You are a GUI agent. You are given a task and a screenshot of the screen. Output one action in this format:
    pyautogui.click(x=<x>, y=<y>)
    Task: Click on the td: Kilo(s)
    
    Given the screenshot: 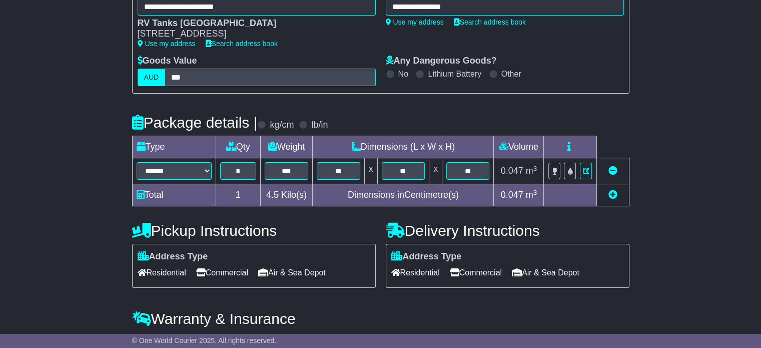 What is the action you would take?
    pyautogui.click(x=286, y=195)
    